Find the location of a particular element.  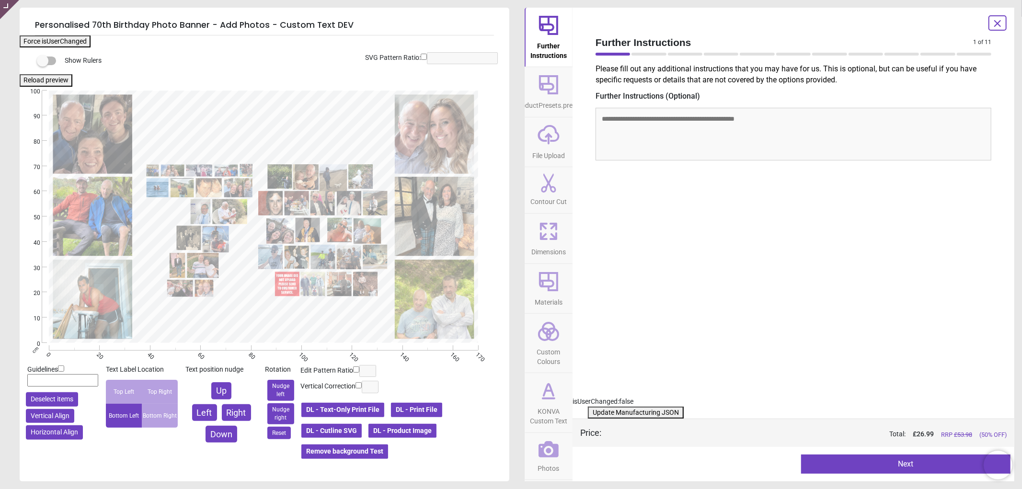

button: Photos is located at coordinates (549, 457).